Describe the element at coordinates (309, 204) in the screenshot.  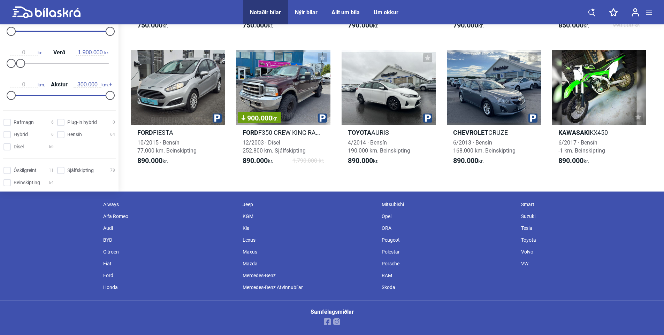
I see `div: Jeep` at that location.